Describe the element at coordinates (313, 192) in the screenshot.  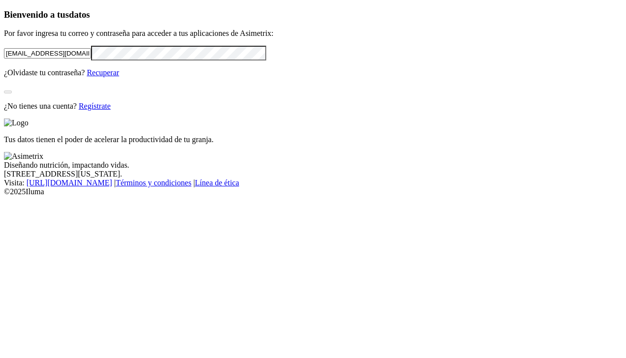
I see `div: © 2025 Iluma` at that location.